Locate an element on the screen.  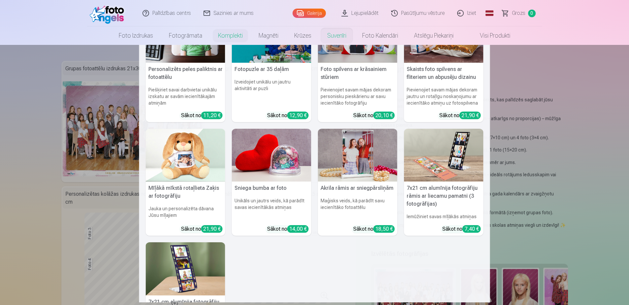
a: Komplekti is located at coordinates (230, 36).